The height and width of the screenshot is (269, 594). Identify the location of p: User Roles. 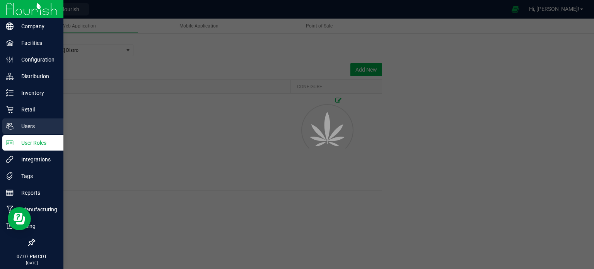
(37, 143).